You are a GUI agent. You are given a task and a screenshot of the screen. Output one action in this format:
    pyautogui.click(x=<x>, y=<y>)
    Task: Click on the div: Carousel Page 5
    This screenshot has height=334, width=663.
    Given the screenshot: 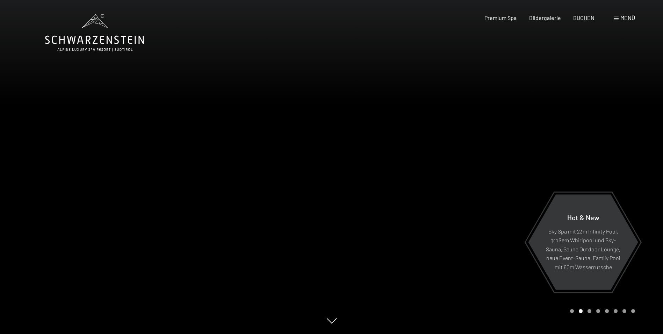 What is the action you would take?
    pyautogui.click(x=607, y=311)
    